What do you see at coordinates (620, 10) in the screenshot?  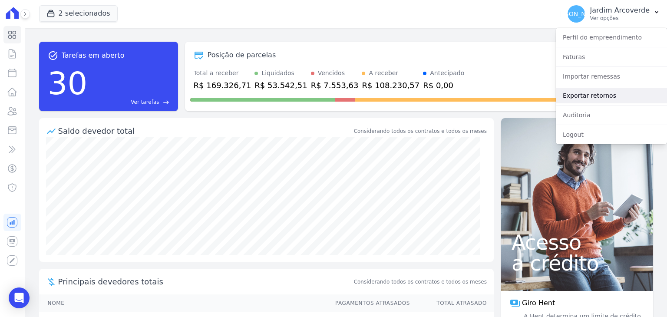 I see `p: Jardim Arcoverde` at bounding box center [620, 10].